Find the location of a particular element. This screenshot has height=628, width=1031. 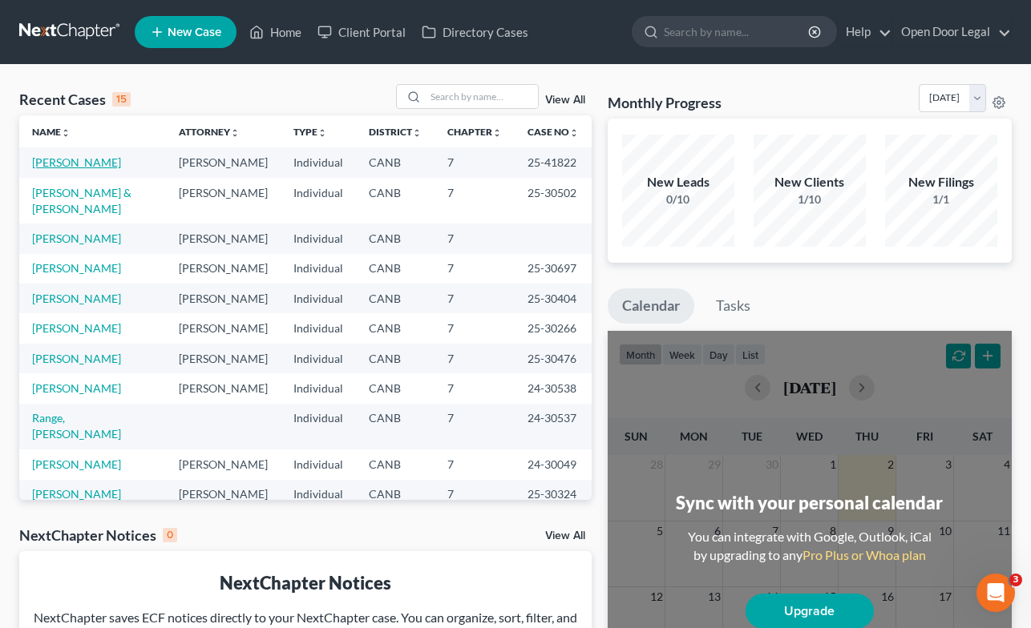

a: Help is located at coordinates (864, 32).